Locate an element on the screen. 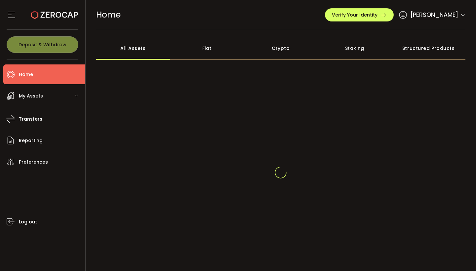  span: Deposit & Withdraw is located at coordinates (42, 45).